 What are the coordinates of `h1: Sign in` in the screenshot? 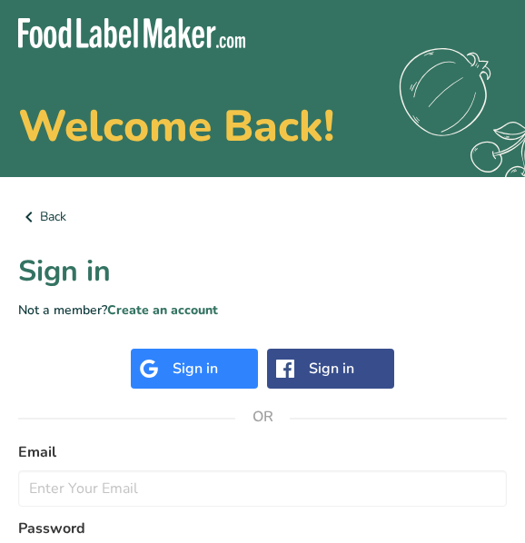 It's located at (262, 272).